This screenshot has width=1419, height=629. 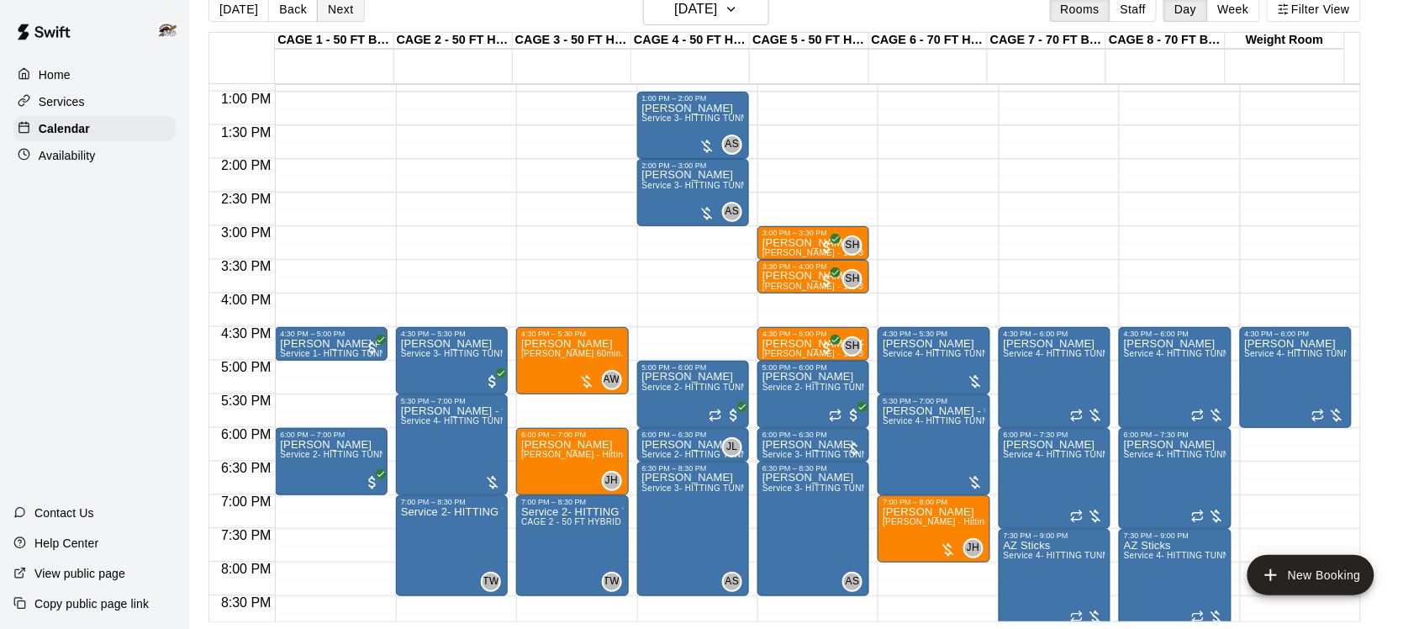 I want to click on div: 3:30 PM – 4:00 PM, so click(x=813, y=266).